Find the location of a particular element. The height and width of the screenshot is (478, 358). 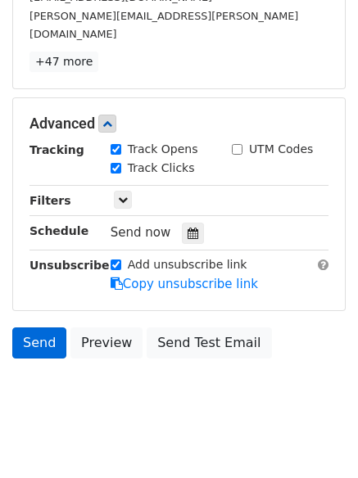

label: UTM Codes is located at coordinates (281, 149).